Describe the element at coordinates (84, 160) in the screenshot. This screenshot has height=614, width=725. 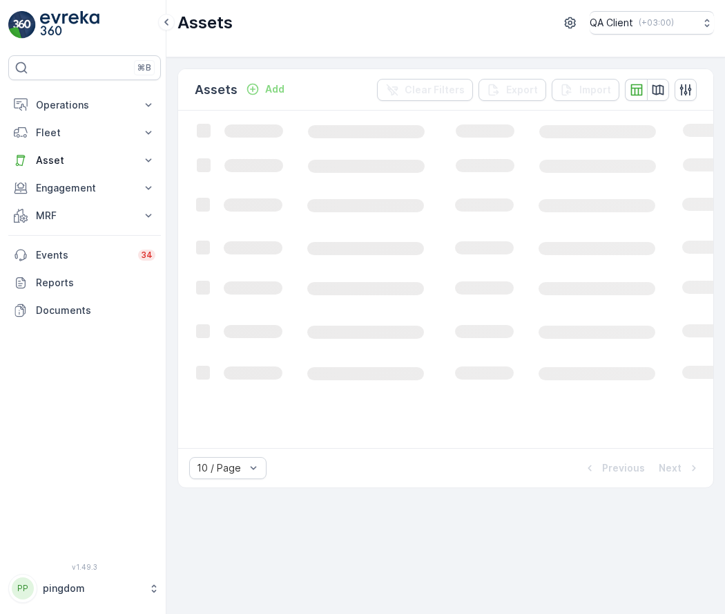
I see `button: Asset` at that location.